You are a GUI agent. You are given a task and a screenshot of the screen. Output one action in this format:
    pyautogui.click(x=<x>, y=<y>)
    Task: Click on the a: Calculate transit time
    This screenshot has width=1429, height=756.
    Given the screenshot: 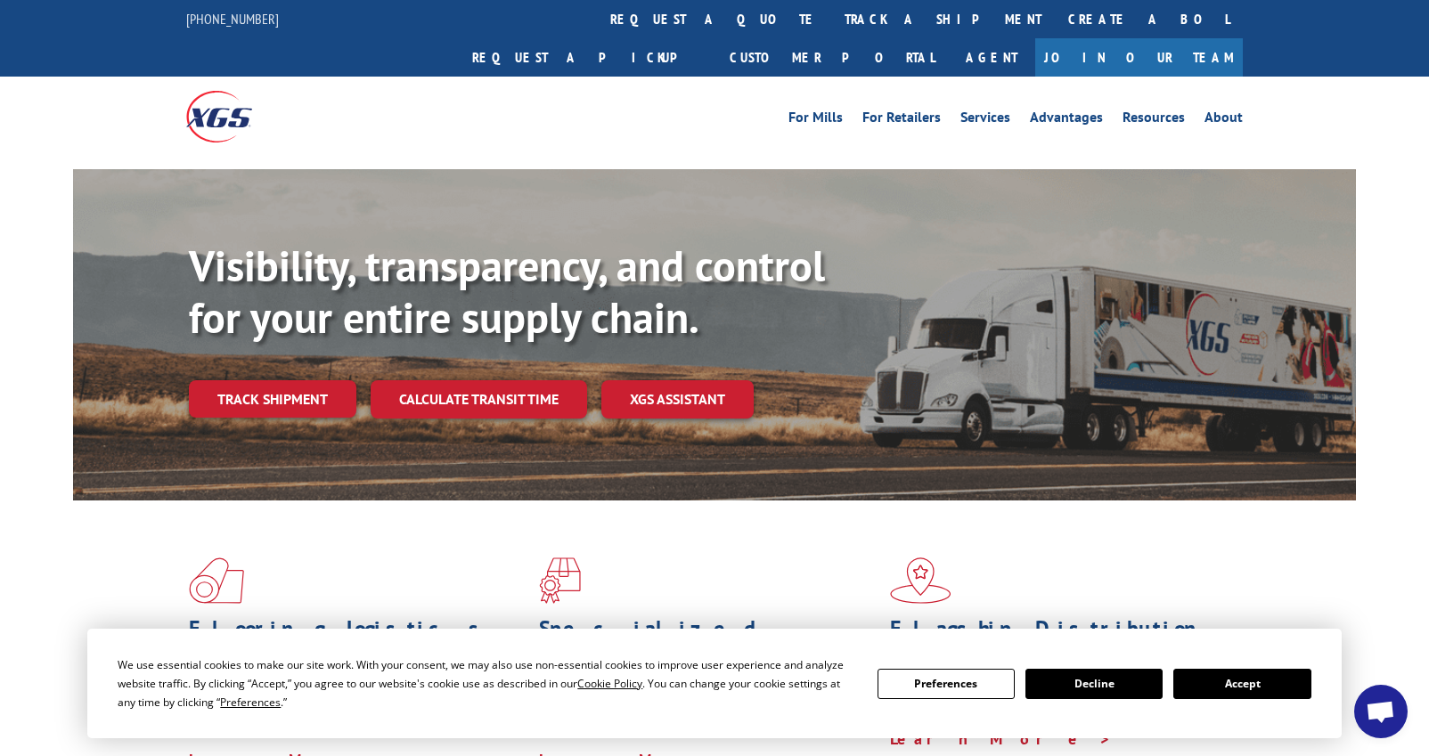 What is the action you would take?
    pyautogui.click(x=478, y=399)
    